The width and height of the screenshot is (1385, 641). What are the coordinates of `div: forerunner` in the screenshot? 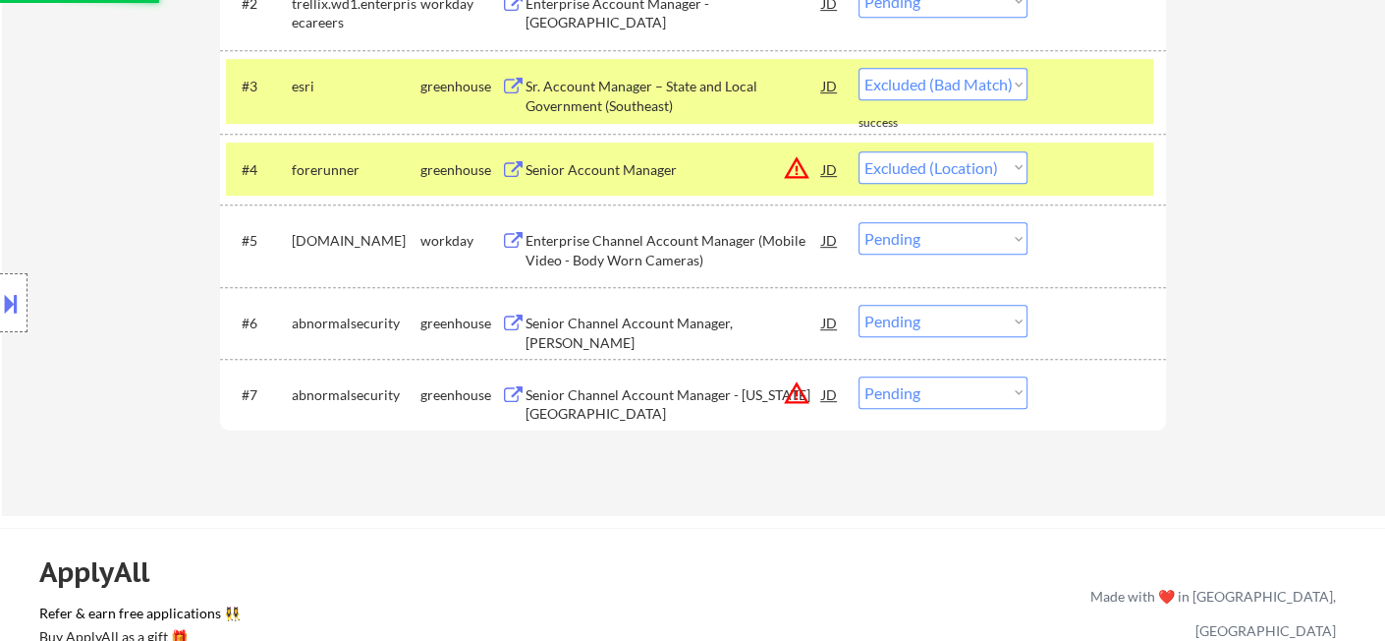 It's located at (356, 170).